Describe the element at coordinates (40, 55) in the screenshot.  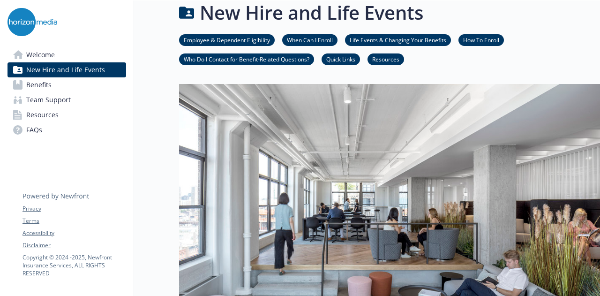
I see `span: Welcome` at that location.